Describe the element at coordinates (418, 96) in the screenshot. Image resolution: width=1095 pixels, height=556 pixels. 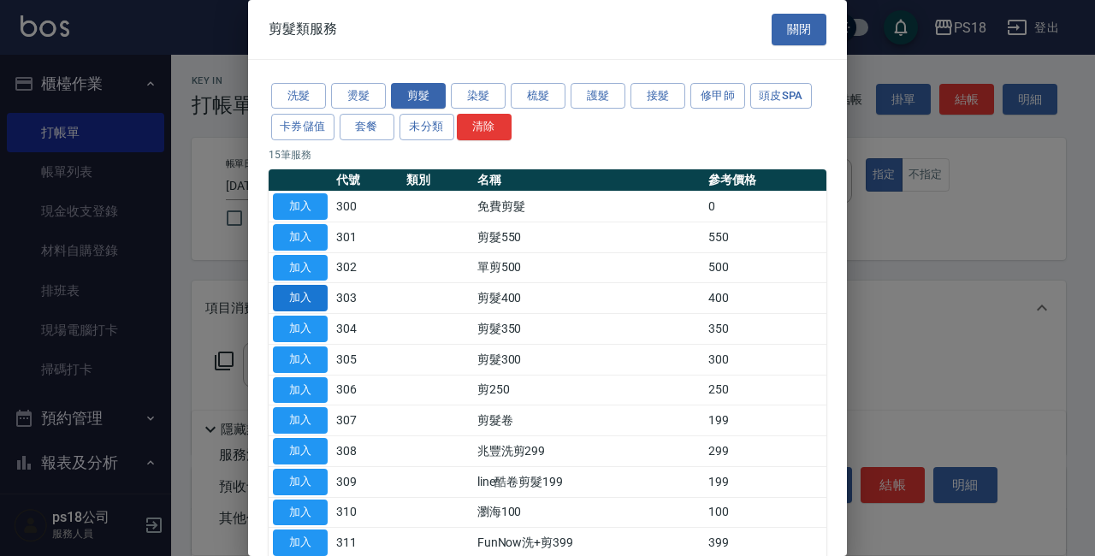
I see `button: 剪髮` at that location.